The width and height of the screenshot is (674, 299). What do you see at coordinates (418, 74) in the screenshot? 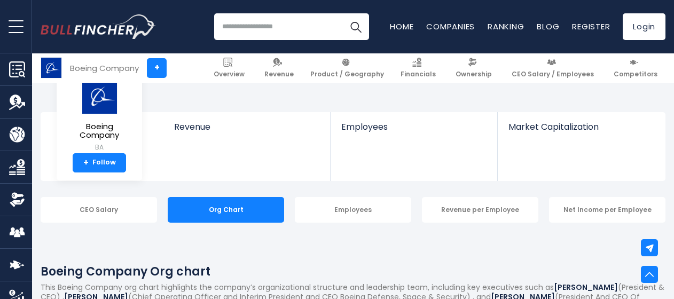
I see `span: Financials` at bounding box center [418, 74].